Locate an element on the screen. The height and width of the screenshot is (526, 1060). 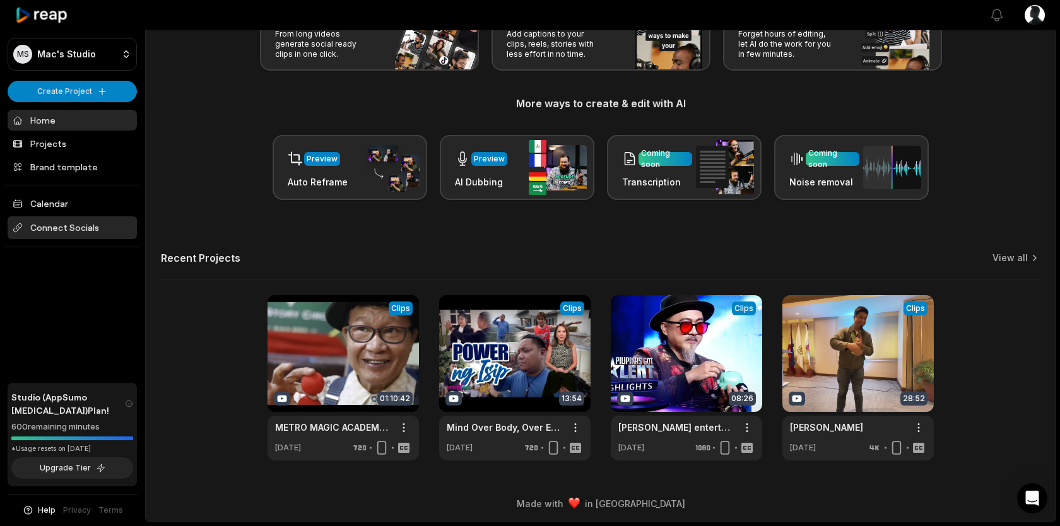
img: heart emoji is located at coordinates (574, 504).